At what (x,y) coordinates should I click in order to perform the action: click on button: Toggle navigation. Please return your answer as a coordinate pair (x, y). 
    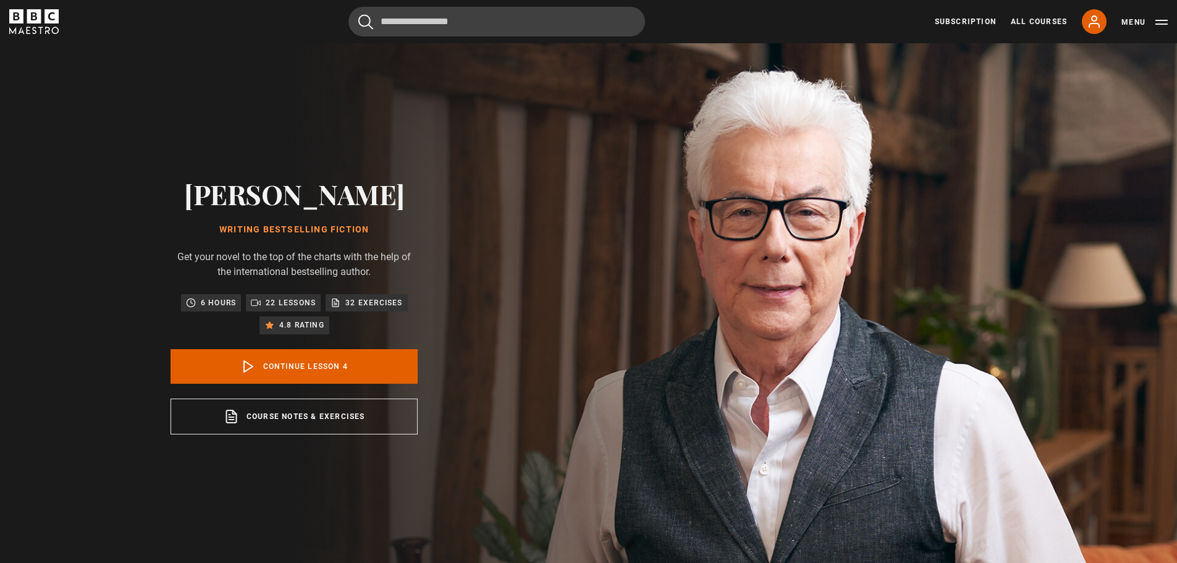
    Looking at the image, I should click on (1145, 22).